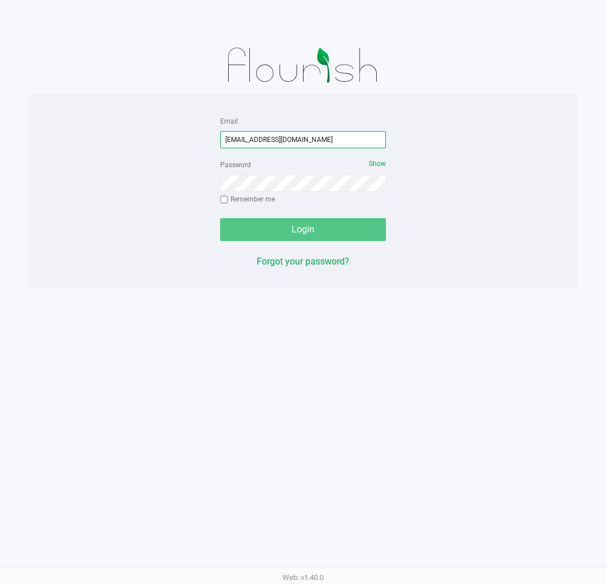 The width and height of the screenshot is (606, 584). Describe the element at coordinates (236, 165) in the screenshot. I see `label: Password` at that location.